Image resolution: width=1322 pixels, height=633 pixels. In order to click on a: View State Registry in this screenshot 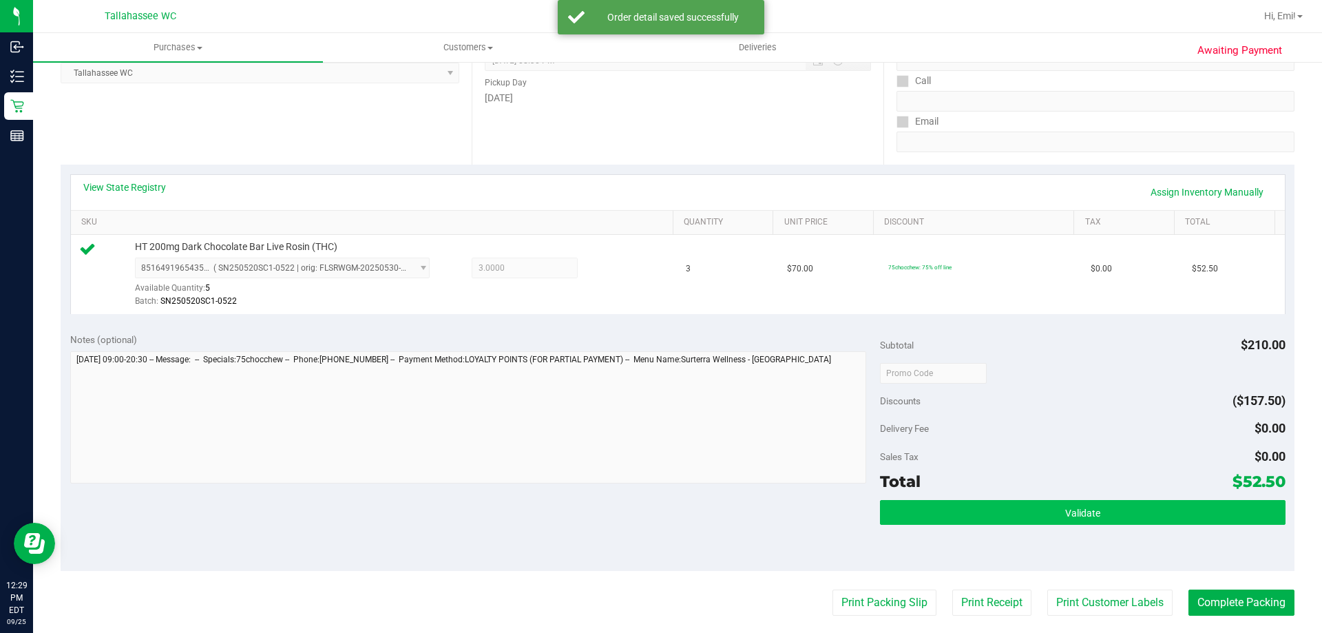, I will do `click(125, 187)`.